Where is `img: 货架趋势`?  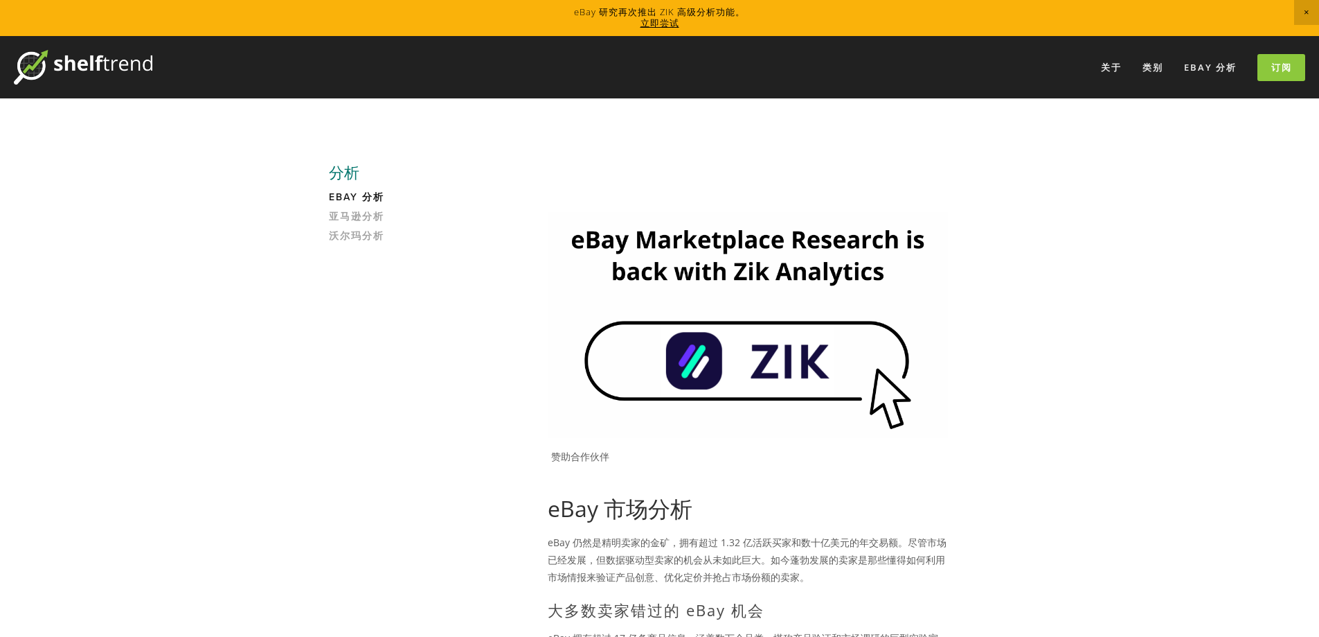 img: 货架趋势 is located at coordinates (83, 67).